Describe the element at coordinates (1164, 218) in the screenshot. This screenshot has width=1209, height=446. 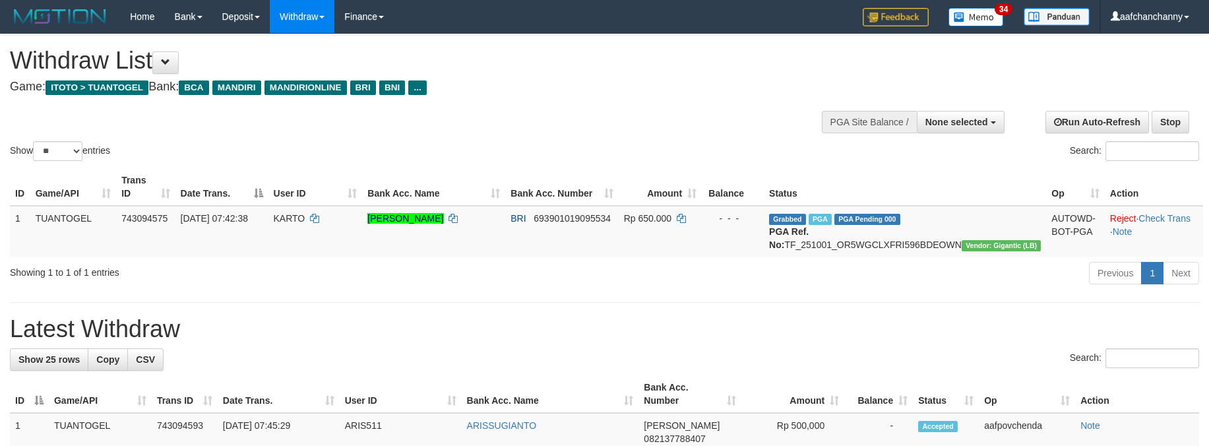
I see `a: Check Trans` at that location.